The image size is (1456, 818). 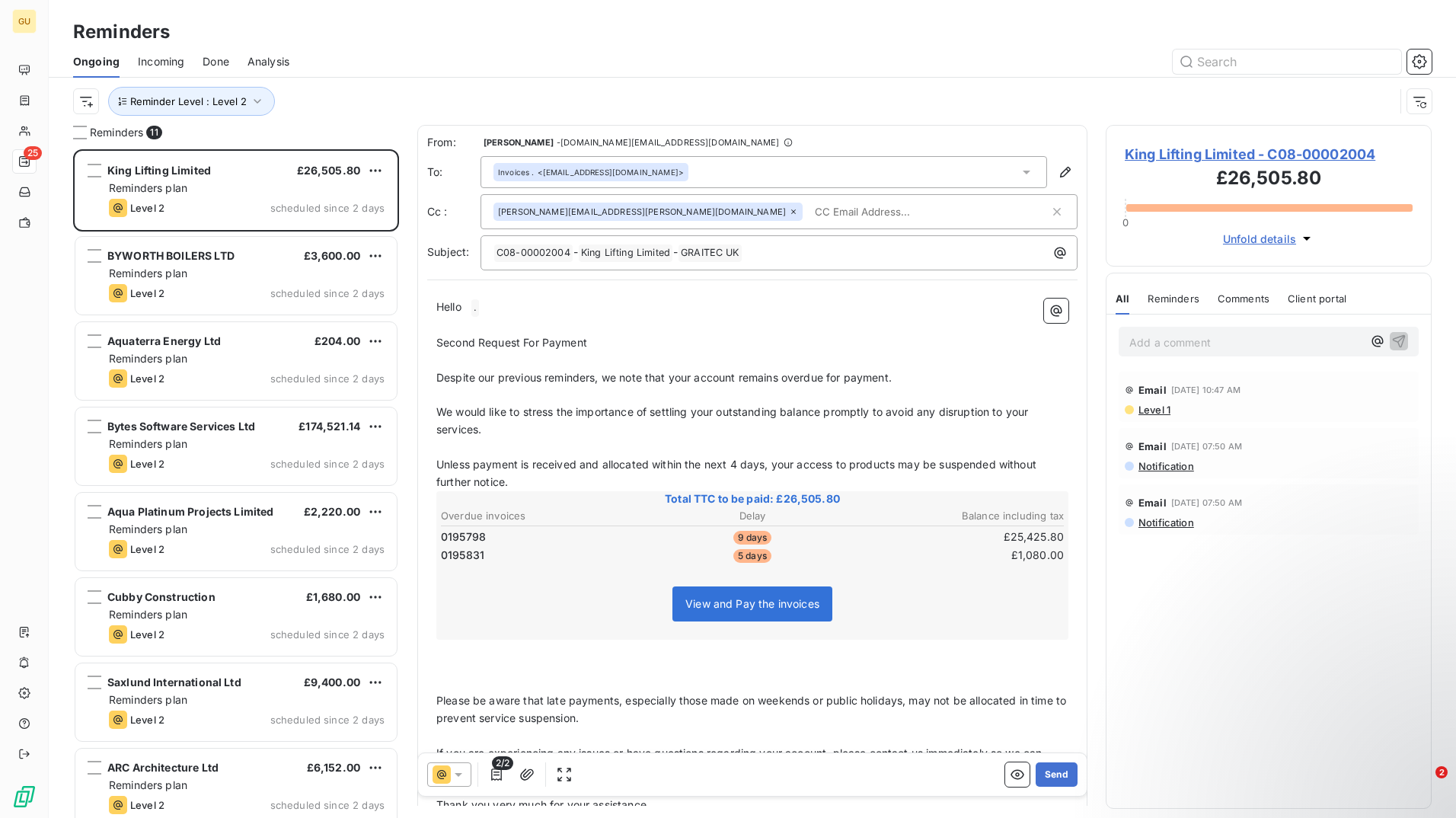 What do you see at coordinates (502, 763) in the screenshot?
I see `span: 2/2` at bounding box center [502, 763].